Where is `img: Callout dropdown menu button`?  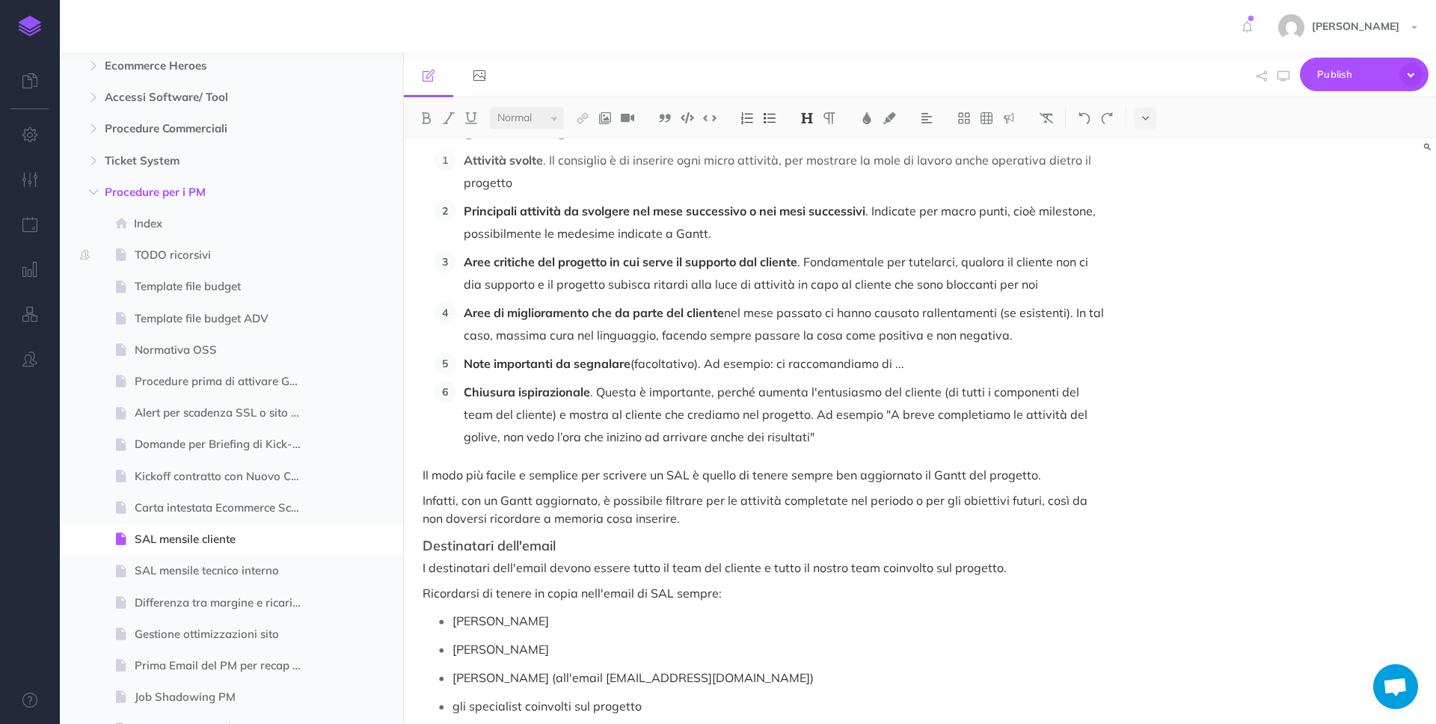 img: Callout dropdown menu button is located at coordinates (1009, 118).